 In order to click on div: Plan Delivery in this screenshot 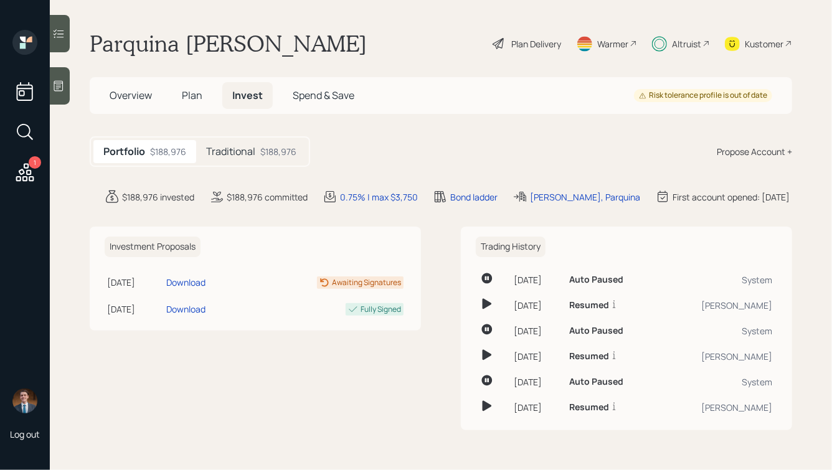, I will do `click(536, 44)`.